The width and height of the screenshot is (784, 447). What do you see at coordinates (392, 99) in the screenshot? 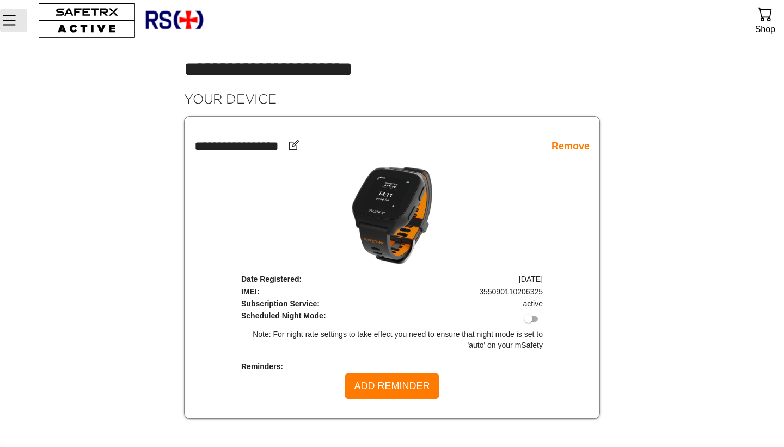
I see `h2: Your Device` at bounding box center [392, 99].